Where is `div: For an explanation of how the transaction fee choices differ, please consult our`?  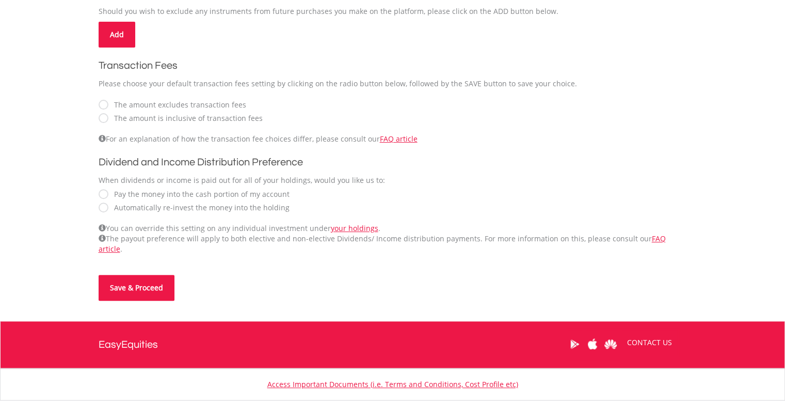
div: For an explanation of how the transaction fee choices differ, please consult our is located at coordinates (393, 139).